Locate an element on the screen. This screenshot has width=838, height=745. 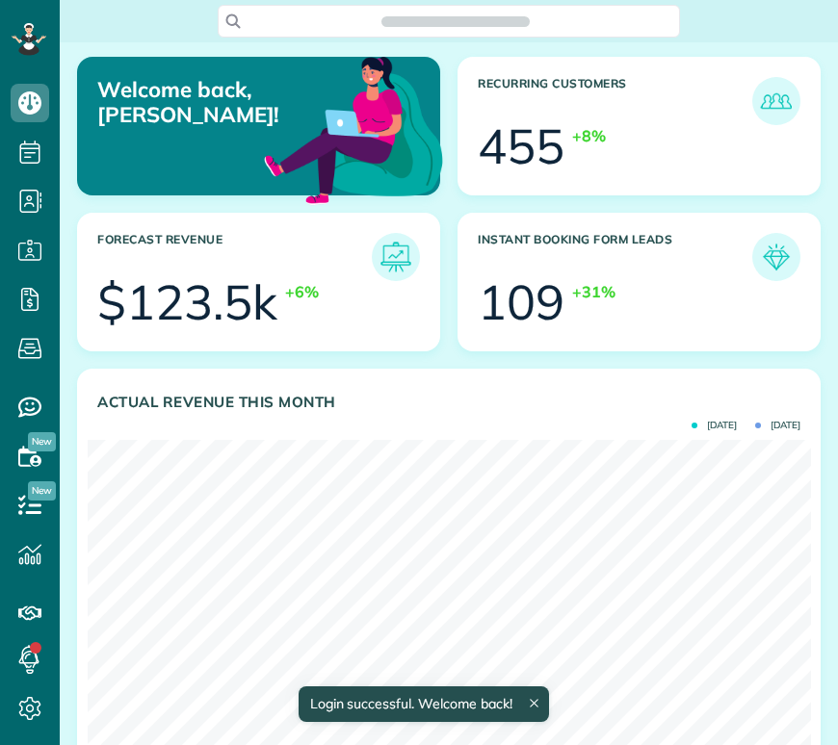
h3: Actual Revenue this month is located at coordinates (449, 402).